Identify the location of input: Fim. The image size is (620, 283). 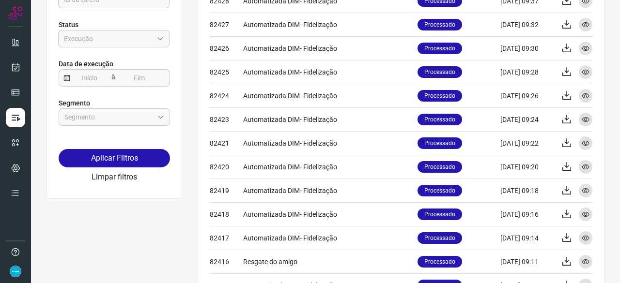
(139, 78).